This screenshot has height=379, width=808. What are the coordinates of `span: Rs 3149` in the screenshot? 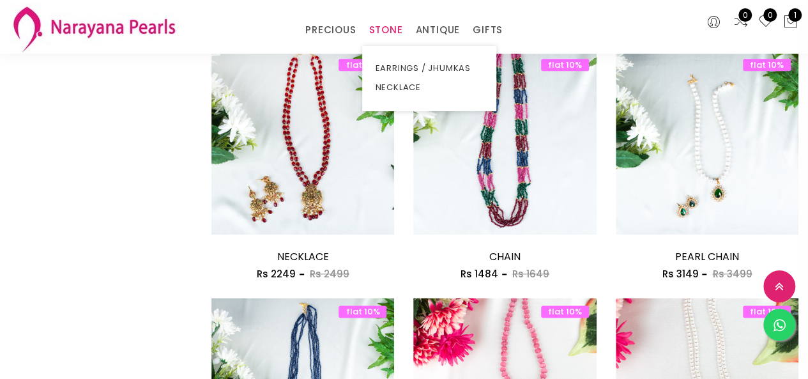 It's located at (680, 273).